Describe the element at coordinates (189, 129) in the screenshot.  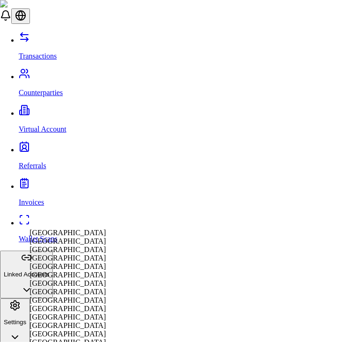
I see `p: Virtual Account` at that location.